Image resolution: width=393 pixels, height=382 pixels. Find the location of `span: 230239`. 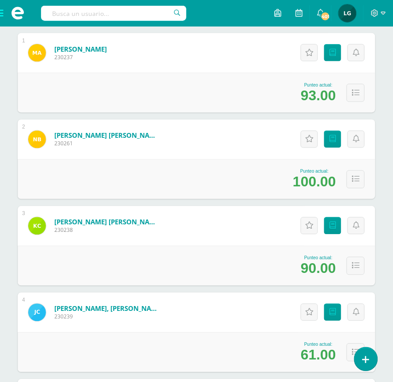

span: 230239 is located at coordinates (107, 317).